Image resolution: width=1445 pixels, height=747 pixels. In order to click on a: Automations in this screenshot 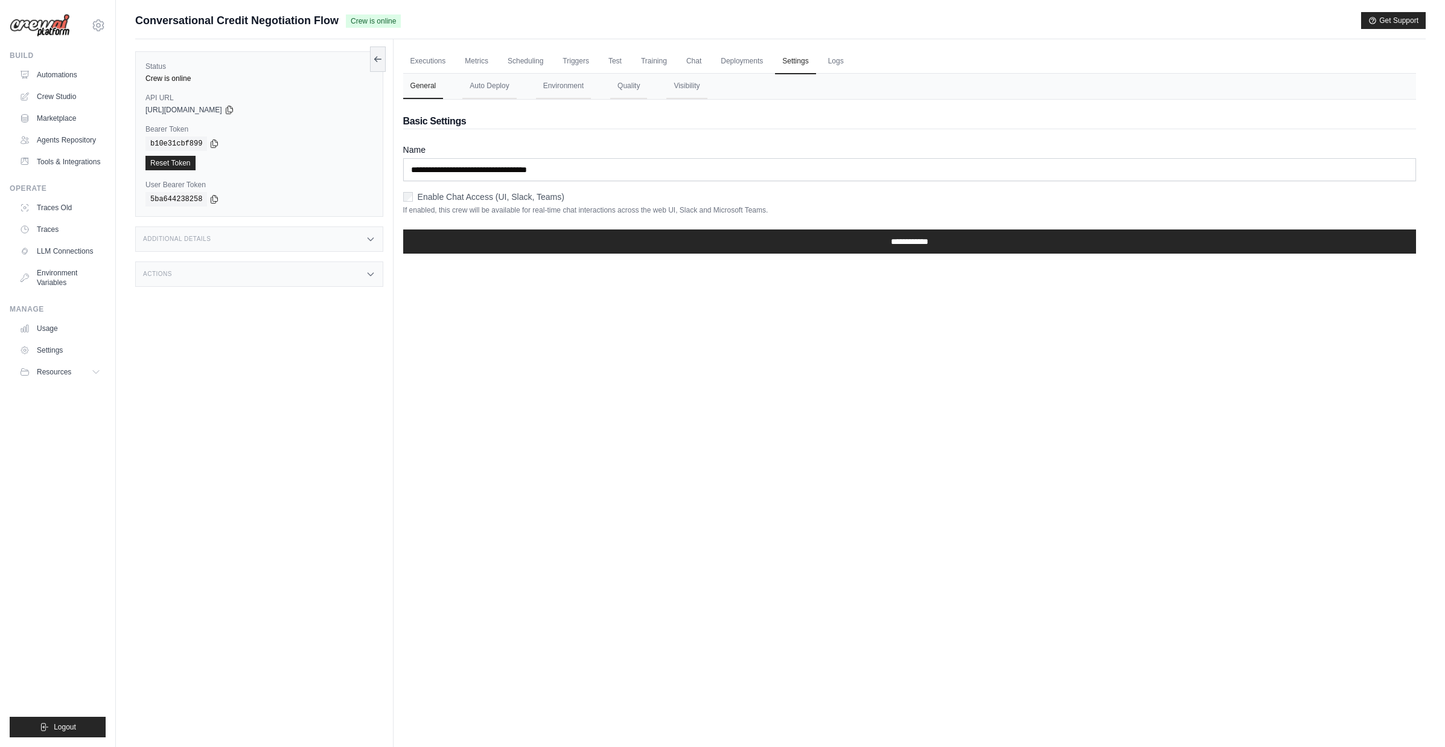, I will do `click(60, 75)`.